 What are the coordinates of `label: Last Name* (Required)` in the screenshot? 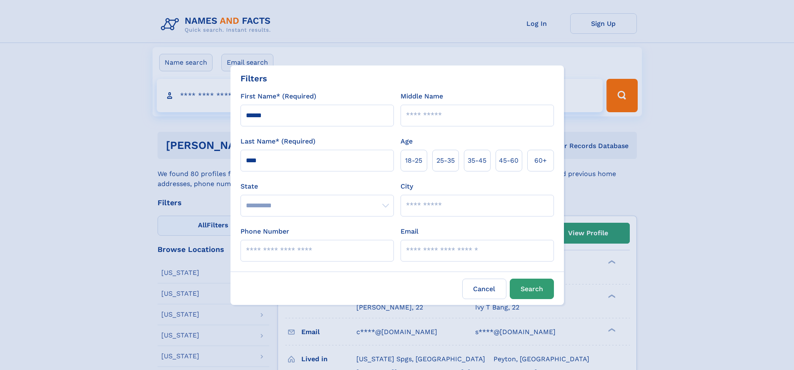 It's located at (278, 141).